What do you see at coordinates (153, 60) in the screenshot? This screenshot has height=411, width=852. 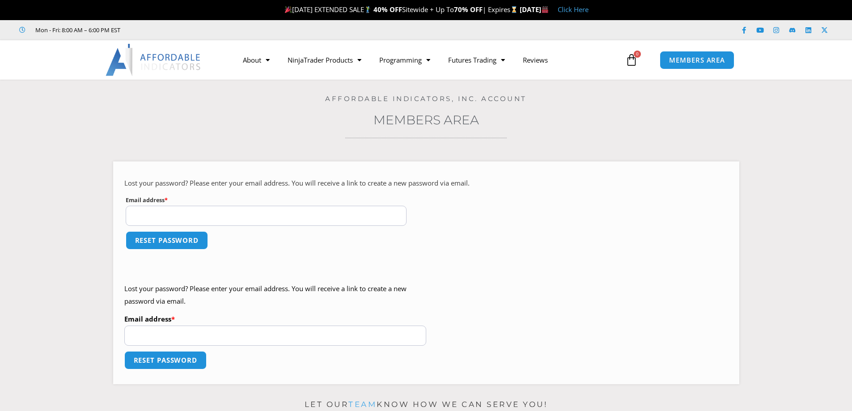 I see `img: LogoAI | Affordable Indicators – NinjaTrader` at bounding box center [153, 60].